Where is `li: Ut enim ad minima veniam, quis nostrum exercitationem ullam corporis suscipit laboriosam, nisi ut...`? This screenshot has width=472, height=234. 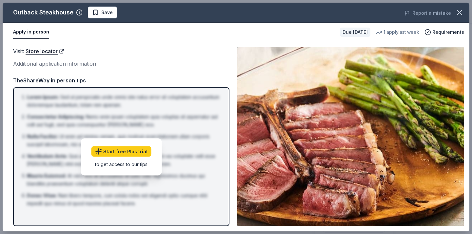 li: Ut enim ad minima veniam, quis nostrum exercitationem ullam corporis suscipit laboriosam, nisi ut... is located at coordinates (123, 140).